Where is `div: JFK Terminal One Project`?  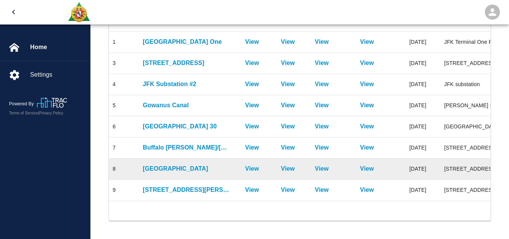
div: JFK Terminal One Project is located at coordinates (475, 42).